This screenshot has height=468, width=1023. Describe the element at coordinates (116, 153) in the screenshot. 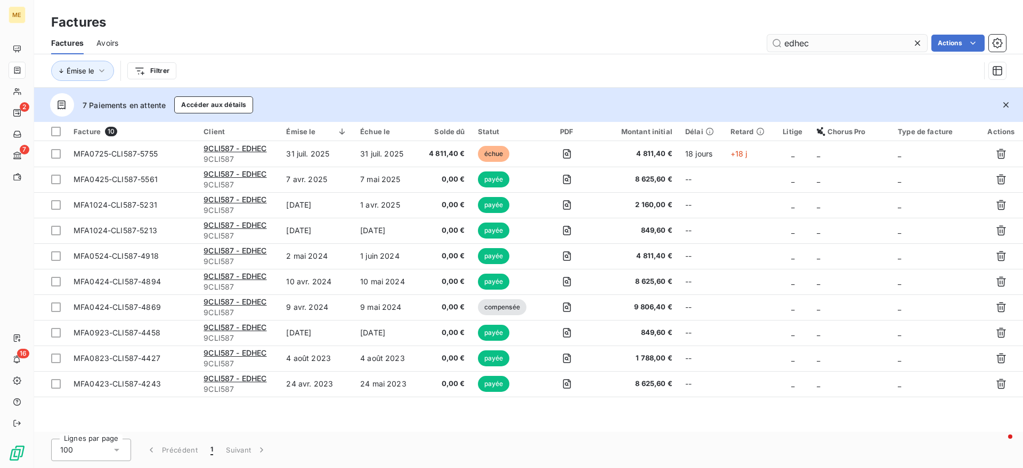

I see `span: MFA0725-CLI587-5755` at that location.